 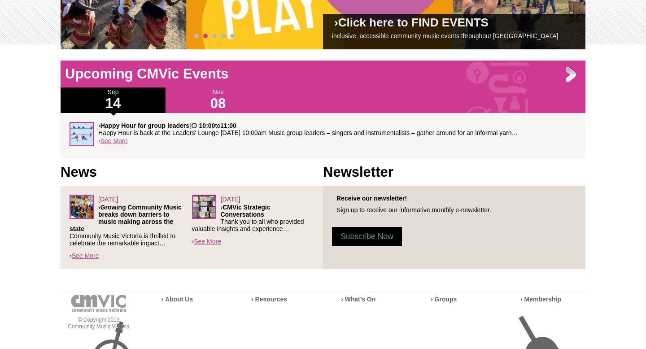 What do you see at coordinates (218, 104) in the screenshot?
I see `h1: 08` at bounding box center [218, 104].